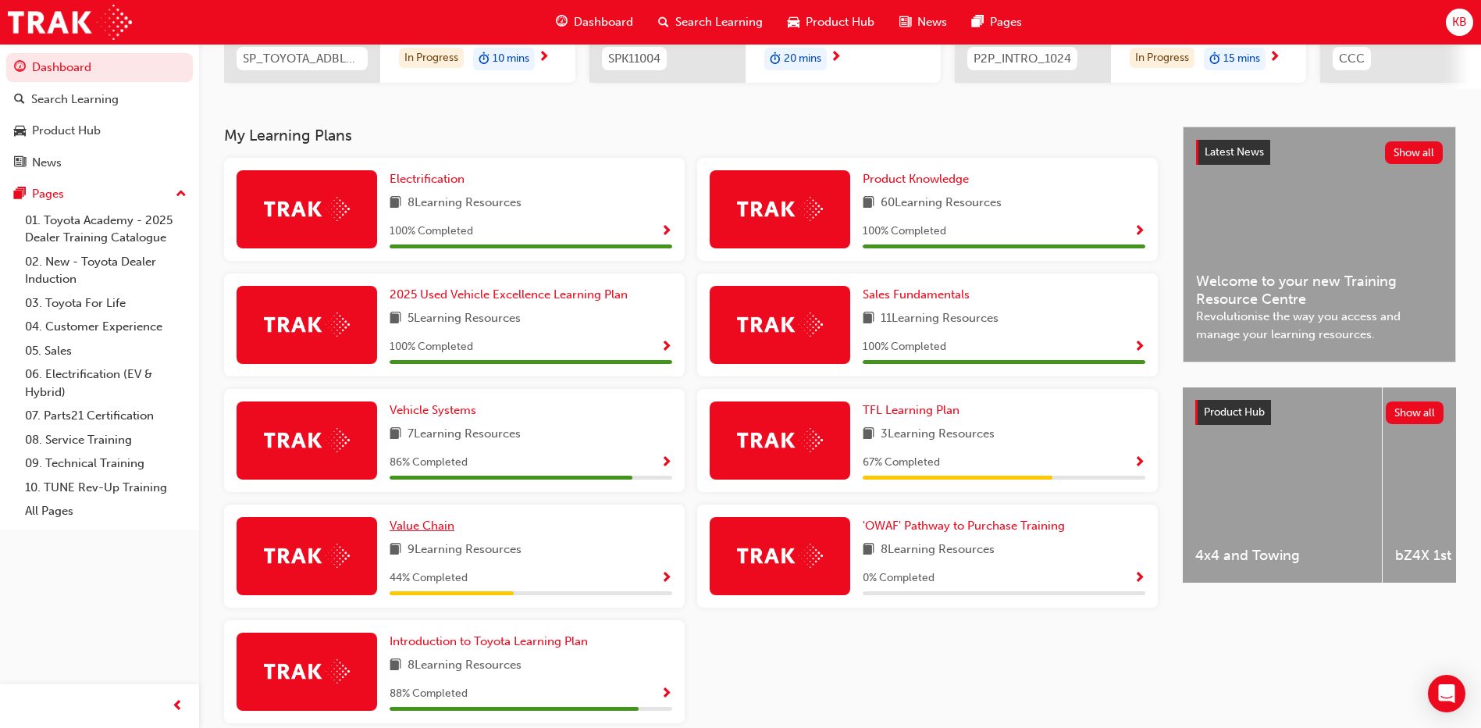 This screenshot has height=728, width=1481. What do you see at coordinates (1351, 59) in the screenshot?
I see `span: CCC` at bounding box center [1351, 59].